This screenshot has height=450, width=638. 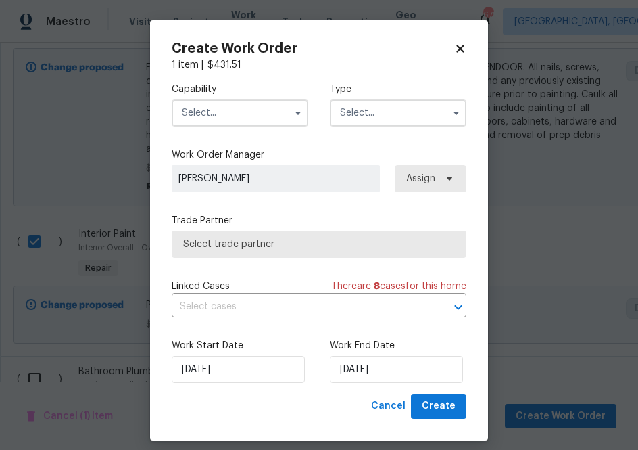 What do you see at coordinates (398, 89) in the screenshot?
I see `label: Type` at bounding box center [398, 89].